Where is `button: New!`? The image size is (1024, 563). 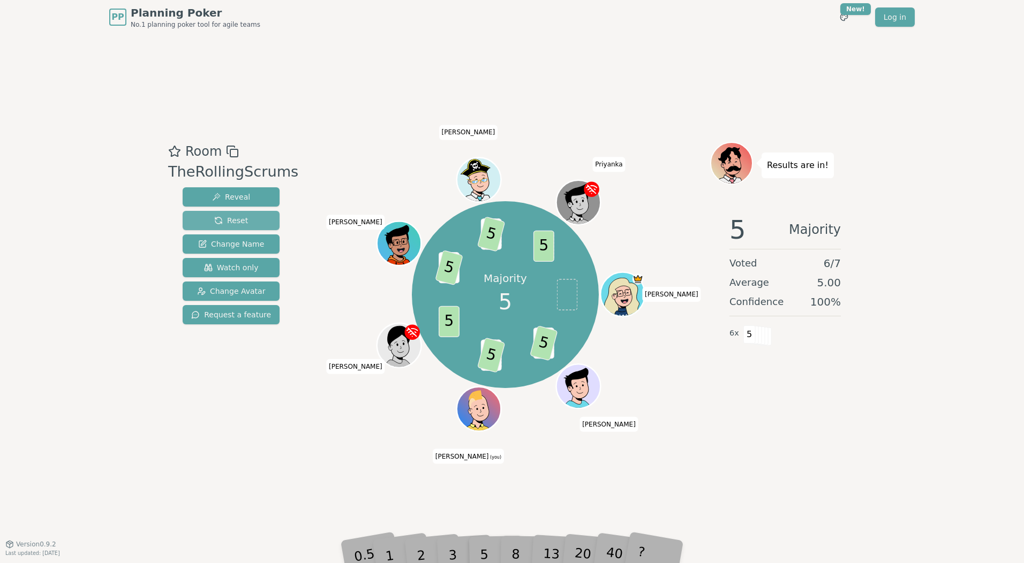 button: New! is located at coordinates (844, 17).